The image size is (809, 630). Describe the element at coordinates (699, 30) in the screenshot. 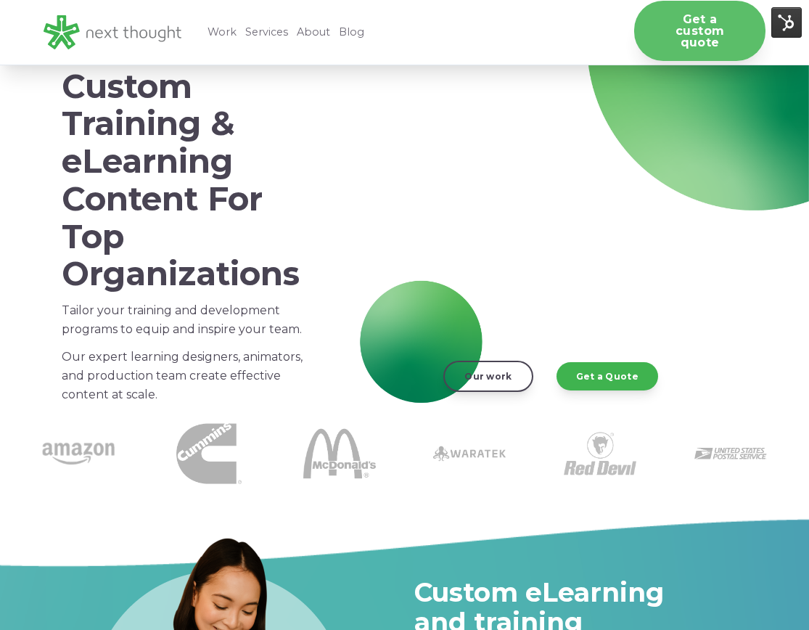

I see `a: Get a custom quote` at that location.